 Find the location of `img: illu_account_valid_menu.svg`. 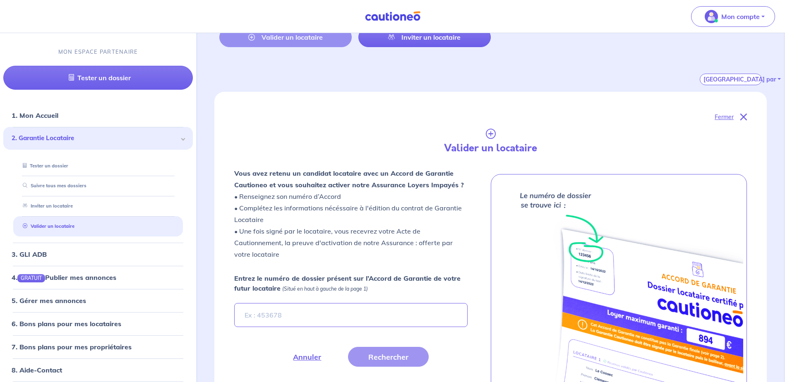

img: illu_account_valid_menu.svg is located at coordinates (711, 17).